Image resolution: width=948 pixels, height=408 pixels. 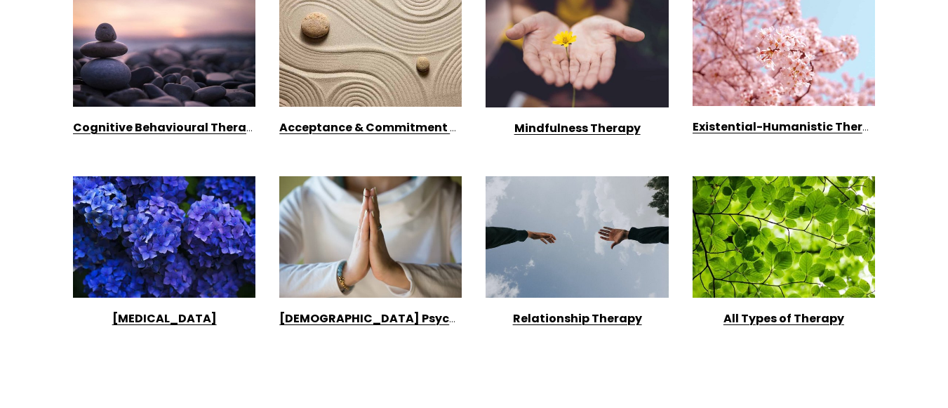 What do you see at coordinates (789, 126) in the screenshot?
I see `strong: Existential-Humanistic Therapy` at bounding box center [789, 126].